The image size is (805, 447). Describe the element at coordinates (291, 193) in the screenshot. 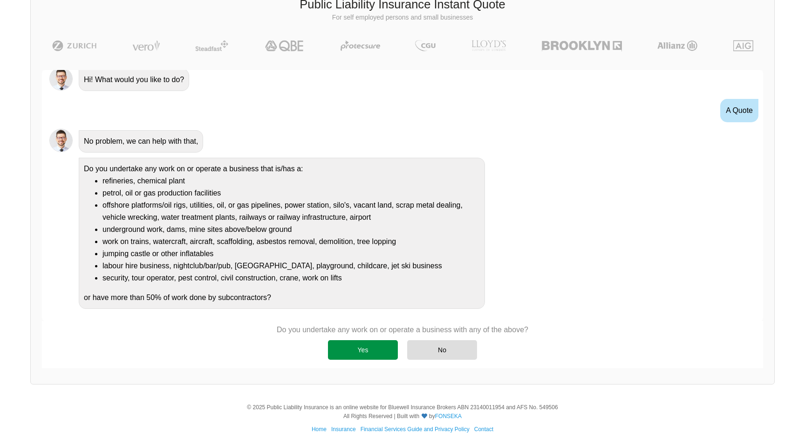

I see `li: petrol, oil or gas production facilities` at that location.